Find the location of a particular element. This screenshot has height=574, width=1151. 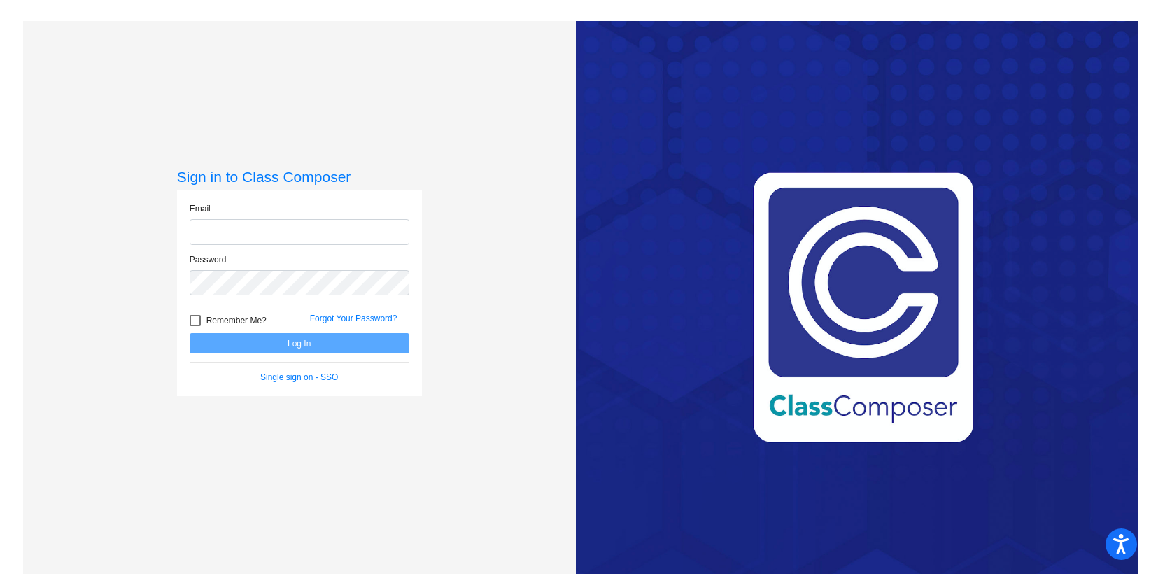

h3: Sign in to Class Composer is located at coordinates (300, 176).